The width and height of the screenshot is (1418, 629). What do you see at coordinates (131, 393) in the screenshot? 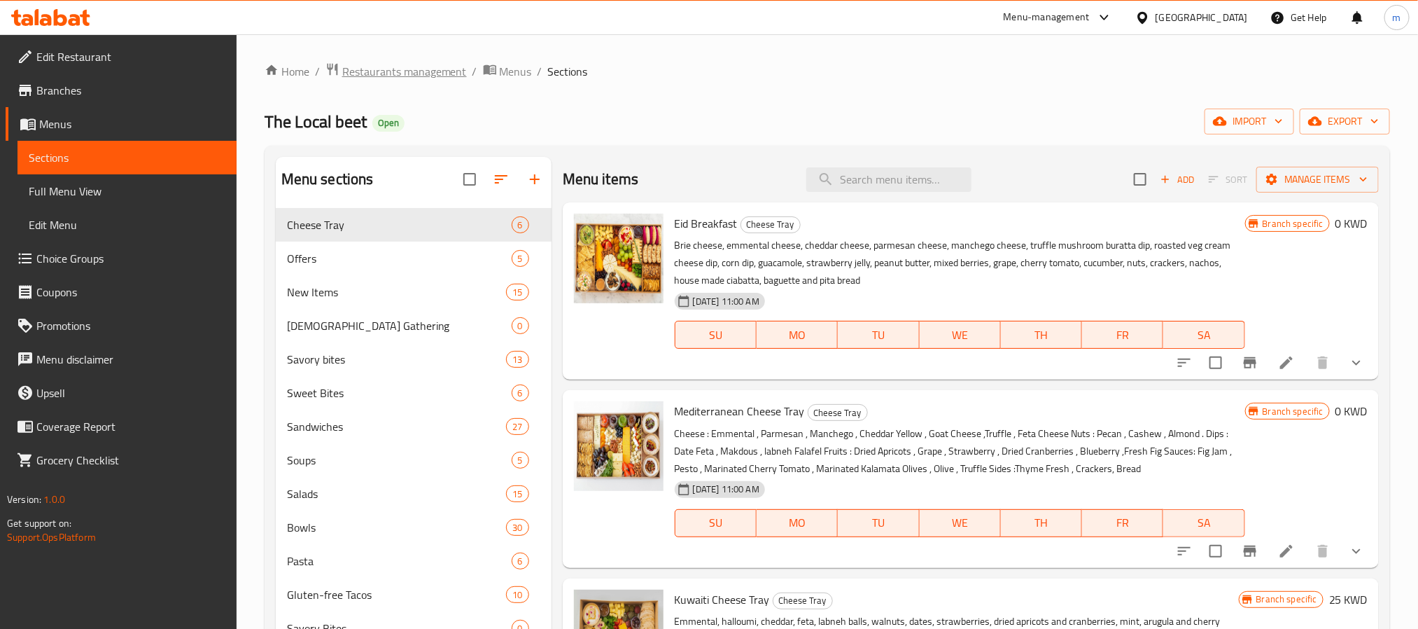
I see `span: Upsell` at bounding box center [131, 393].